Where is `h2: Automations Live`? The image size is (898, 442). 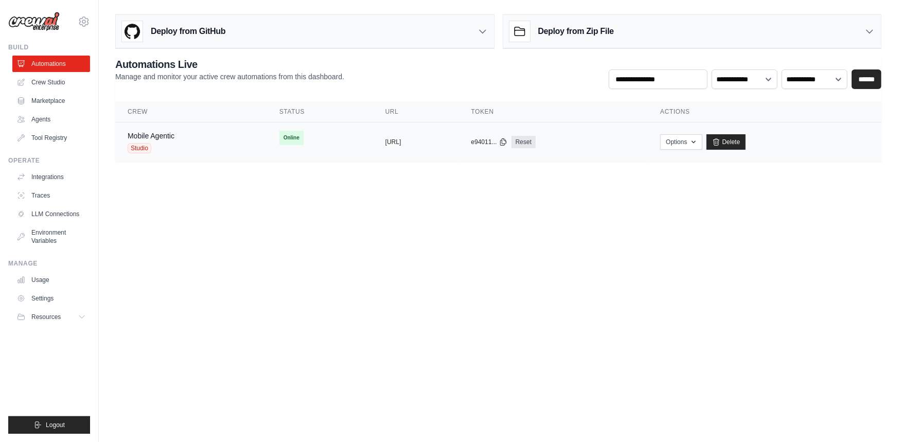 h2: Automations Live is located at coordinates (229, 64).